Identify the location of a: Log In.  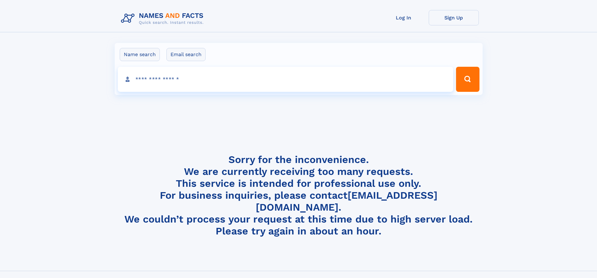
(404, 18).